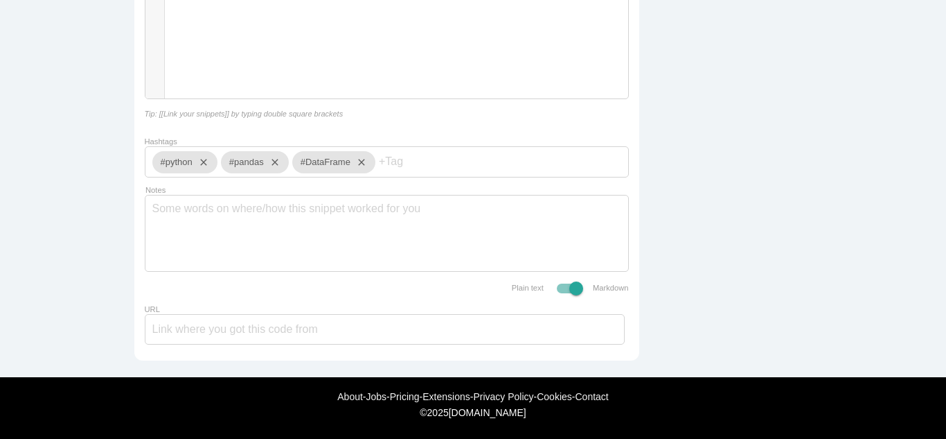 The image size is (946, 439). What do you see at coordinates (570, 288) in the screenshot?
I see `label: Plain text Markdown` at bounding box center [570, 288].